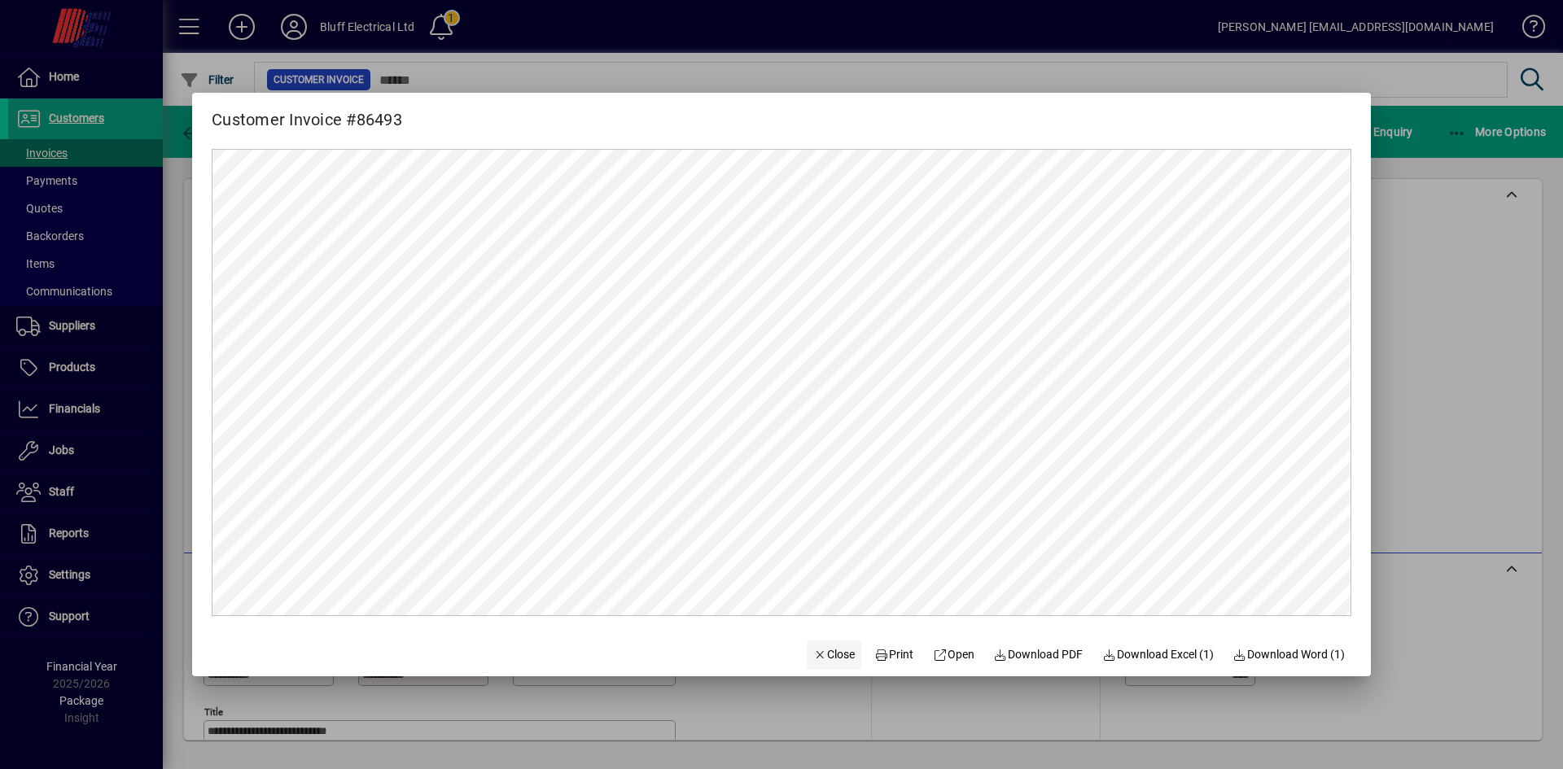 Image resolution: width=1563 pixels, height=769 pixels. Describe the element at coordinates (1289, 655) in the screenshot. I see `button: Download Word (1)` at that location.